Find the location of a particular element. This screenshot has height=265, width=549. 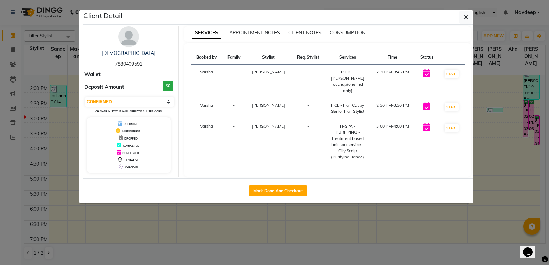

td: 2:30 PM-3:45 PM is located at coordinates (392, 81).